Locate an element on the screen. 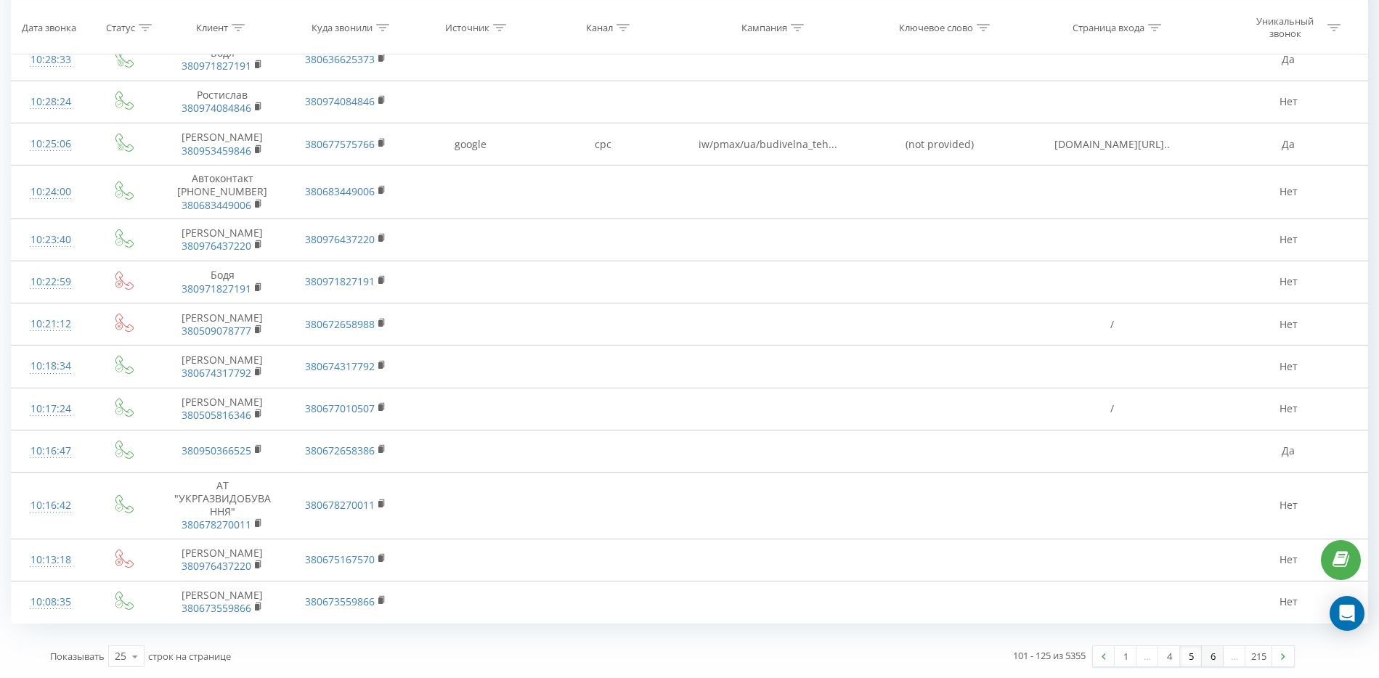  div: 10:28:24 is located at coordinates (51, 102).